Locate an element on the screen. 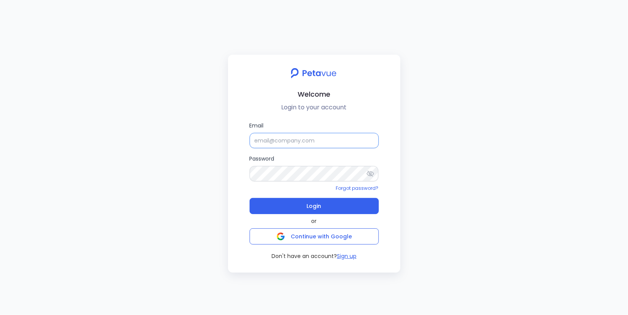 The width and height of the screenshot is (628, 315). h2: Welcome is located at coordinates (314, 94).